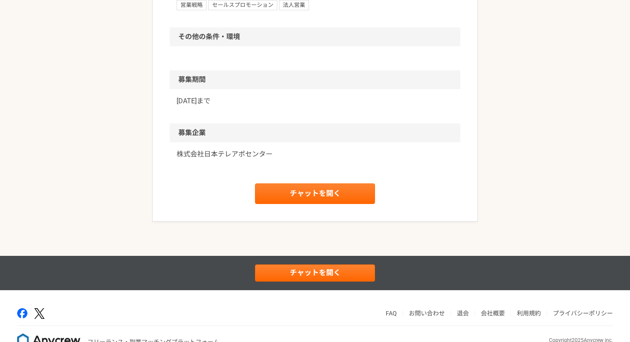 The image size is (630, 342). What do you see at coordinates (39, 313) in the screenshot?
I see `img: x-391a3a86.png` at bounding box center [39, 313].